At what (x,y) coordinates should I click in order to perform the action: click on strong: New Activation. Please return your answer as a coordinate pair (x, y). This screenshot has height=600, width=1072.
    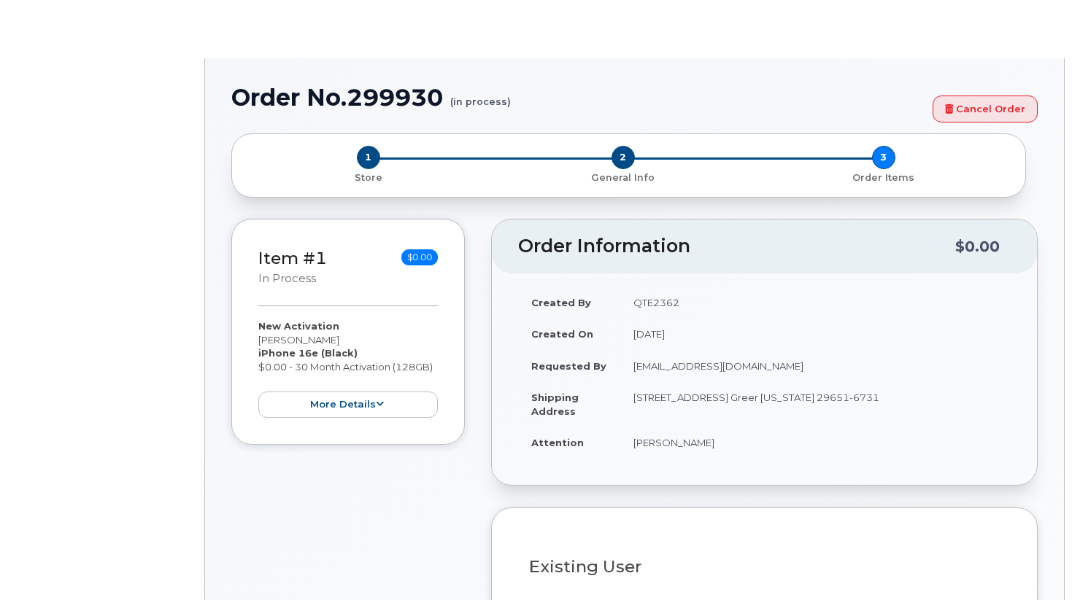
    Looking at the image, I should click on (298, 326).